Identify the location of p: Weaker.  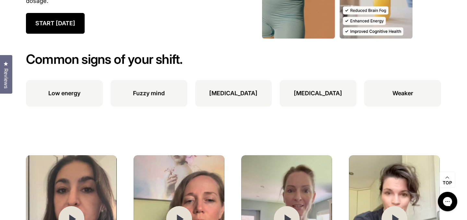
(403, 93).